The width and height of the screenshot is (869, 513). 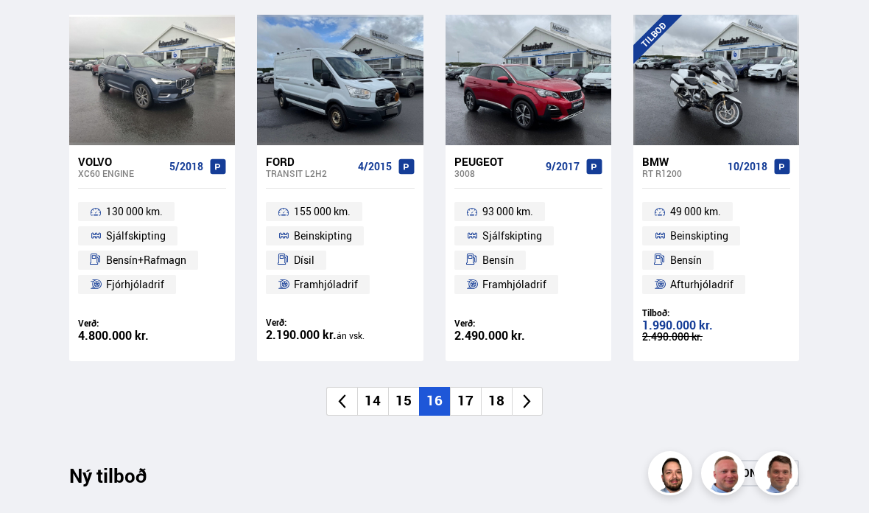 I want to click on a: BMW RT R1200 10/2018 49 000 km. Beinskipting Bensín Afturhjóladrif Tilboð: 1.990.000 kr. 2.490.00..., so click(x=716, y=253).